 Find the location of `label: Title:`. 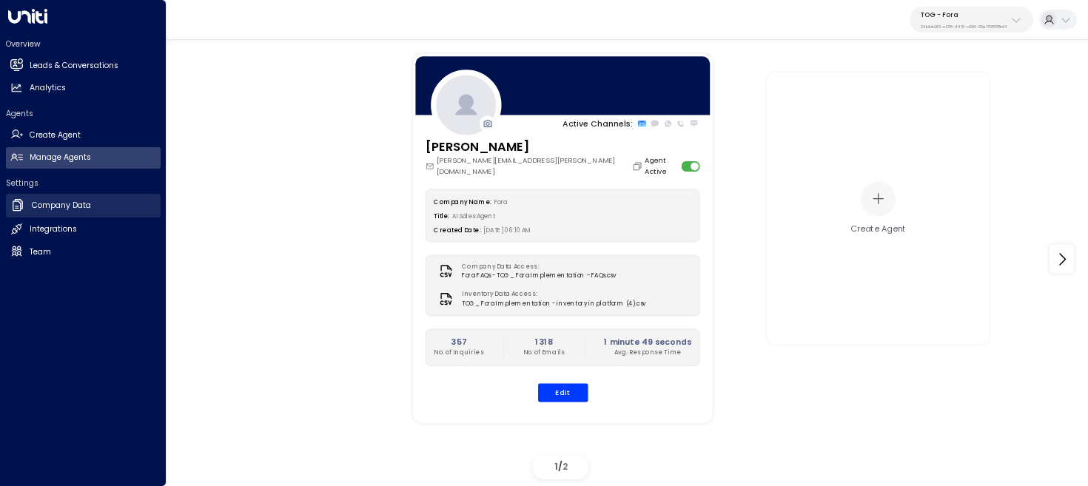

label: Title: is located at coordinates (441, 216).